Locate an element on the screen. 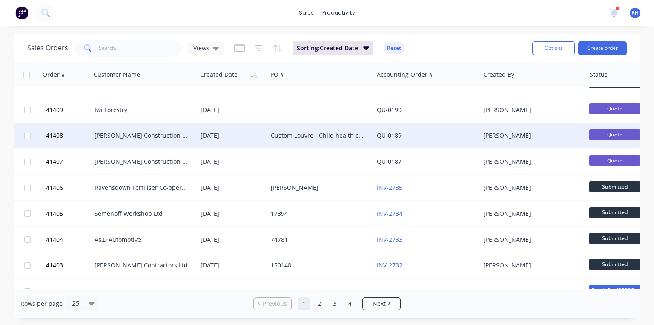 This screenshot has width=654, height=325. span: Rows per page is located at coordinates (41, 303).